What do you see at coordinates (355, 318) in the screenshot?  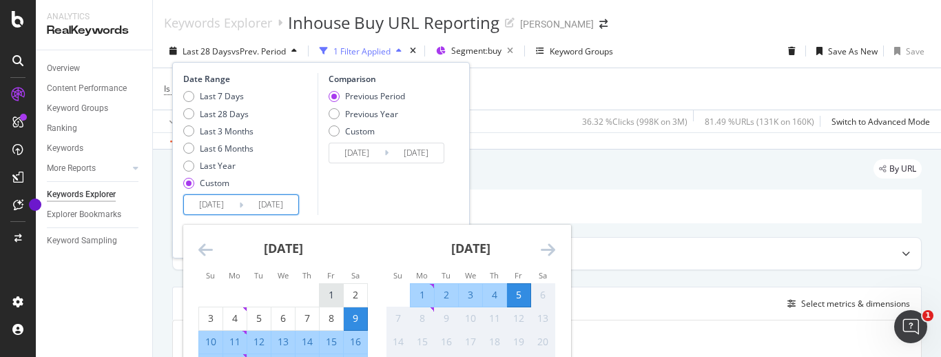 I see `td: Selected as start date. Saturday, August 9, 2025` at bounding box center [355, 318].